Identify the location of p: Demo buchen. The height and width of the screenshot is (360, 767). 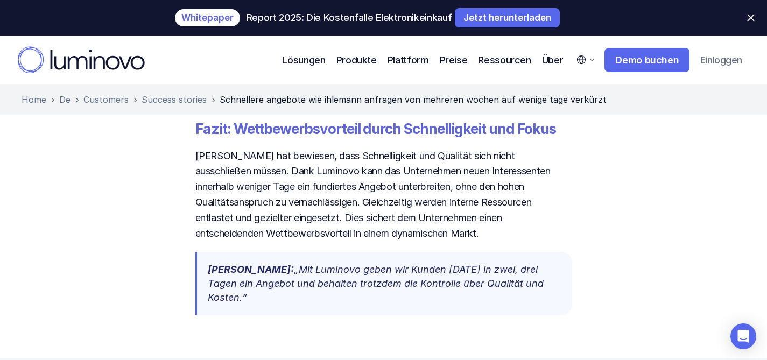
(647, 60).